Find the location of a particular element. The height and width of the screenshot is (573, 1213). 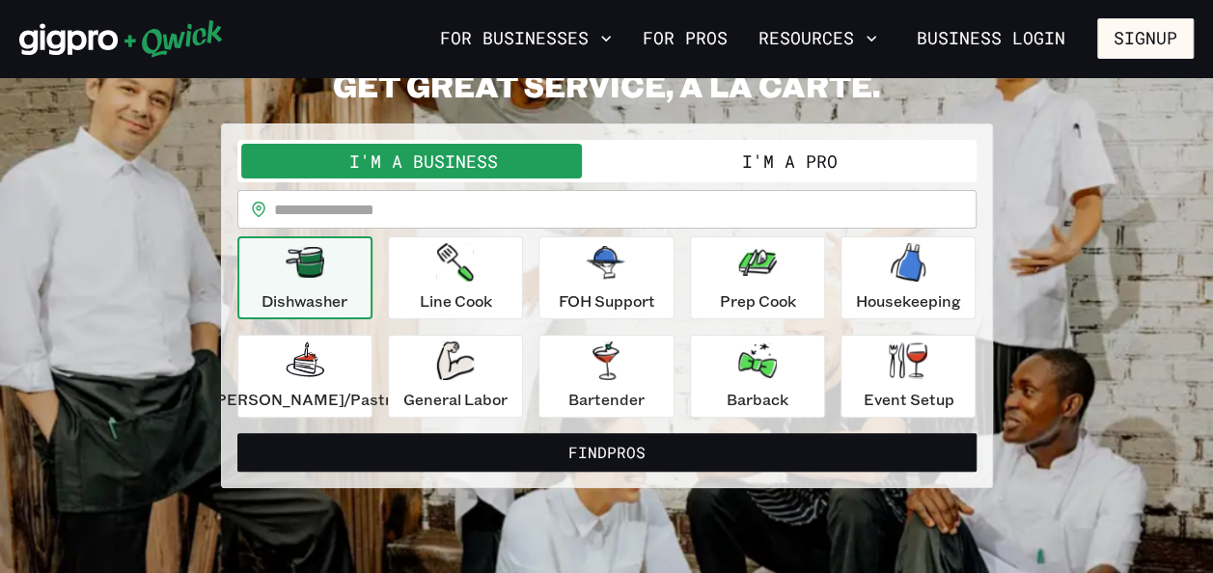

button: Bartender is located at coordinates (606, 376).